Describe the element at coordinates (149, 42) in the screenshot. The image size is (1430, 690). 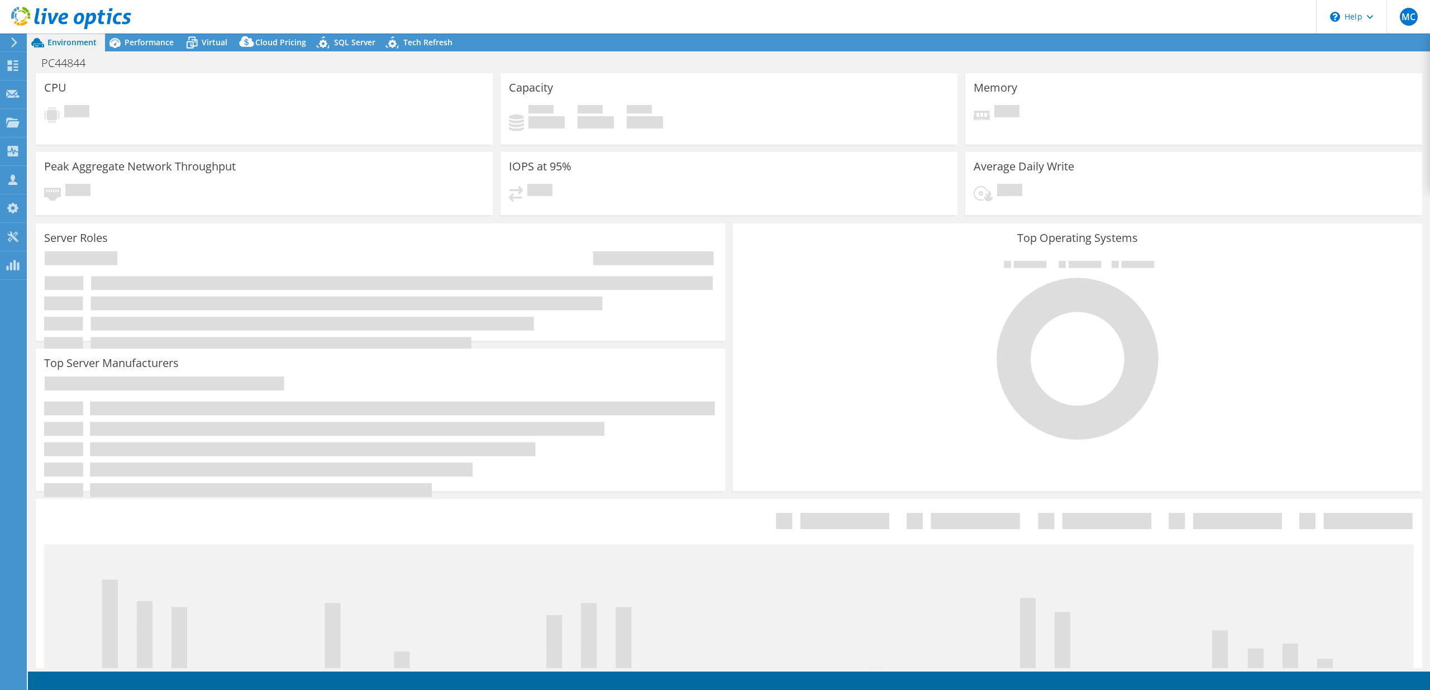
I see `span: Performance` at that location.